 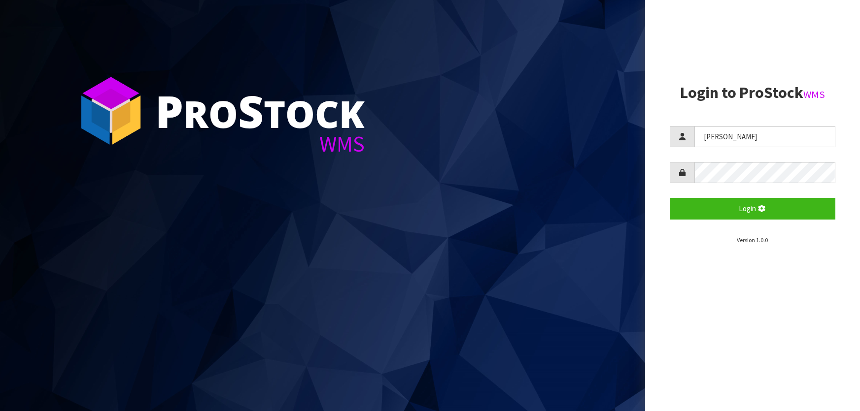 What do you see at coordinates (765, 136) in the screenshot?
I see `input: Username` at bounding box center [765, 136].